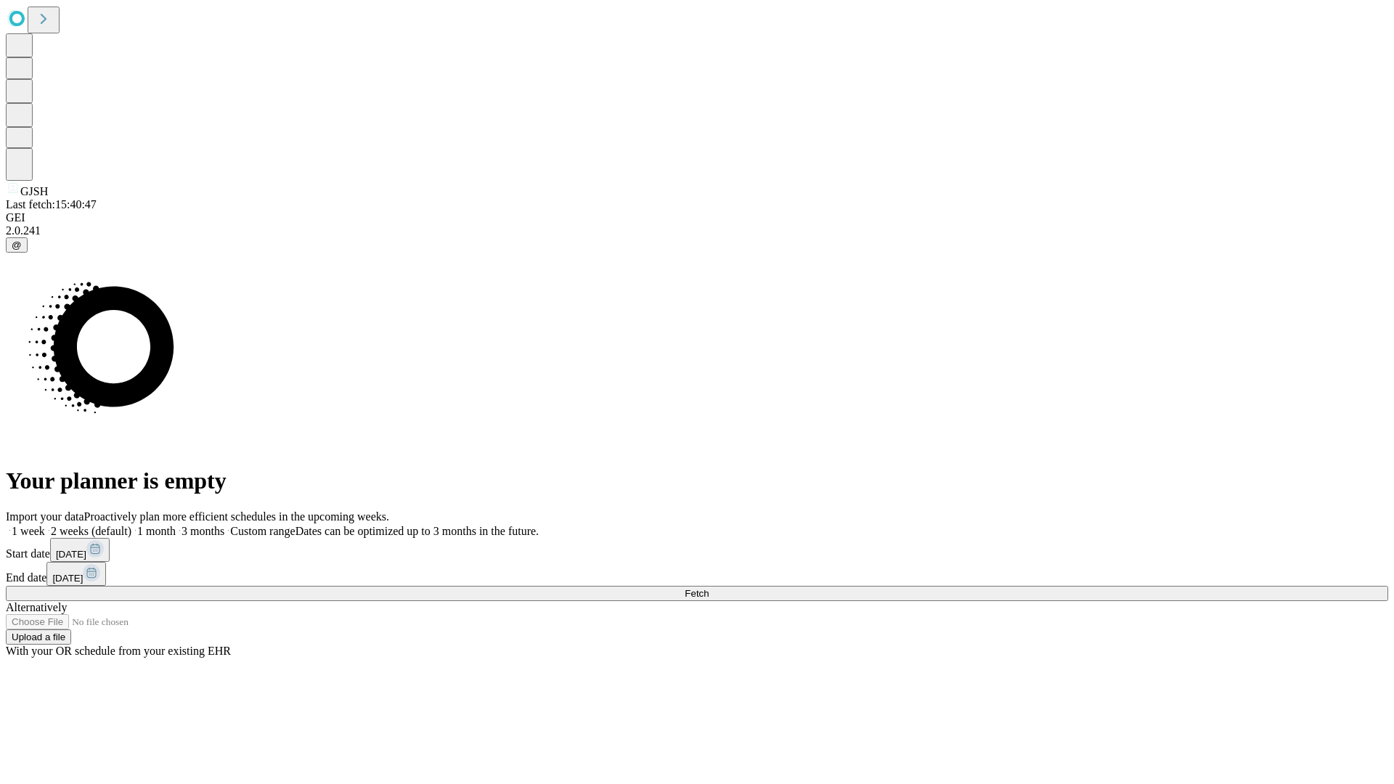 Image resolution: width=1394 pixels, height=784 pixels. Describe the element at coordinates (28, 531) in the screenshot. I see `span: 1 week` at that location.